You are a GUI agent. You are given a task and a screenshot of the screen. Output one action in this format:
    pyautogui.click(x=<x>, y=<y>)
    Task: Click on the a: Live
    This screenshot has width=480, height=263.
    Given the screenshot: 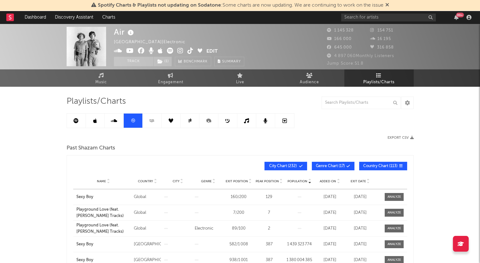 What is the action you would take?
    pyautogui.click(x=240, y=78)
    